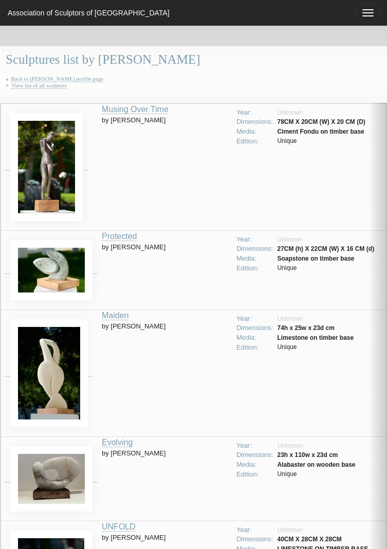 The width and height of the screenshot is (387, 549). I want to click on strong: Alabaster on wooden base, so click(316, 464).